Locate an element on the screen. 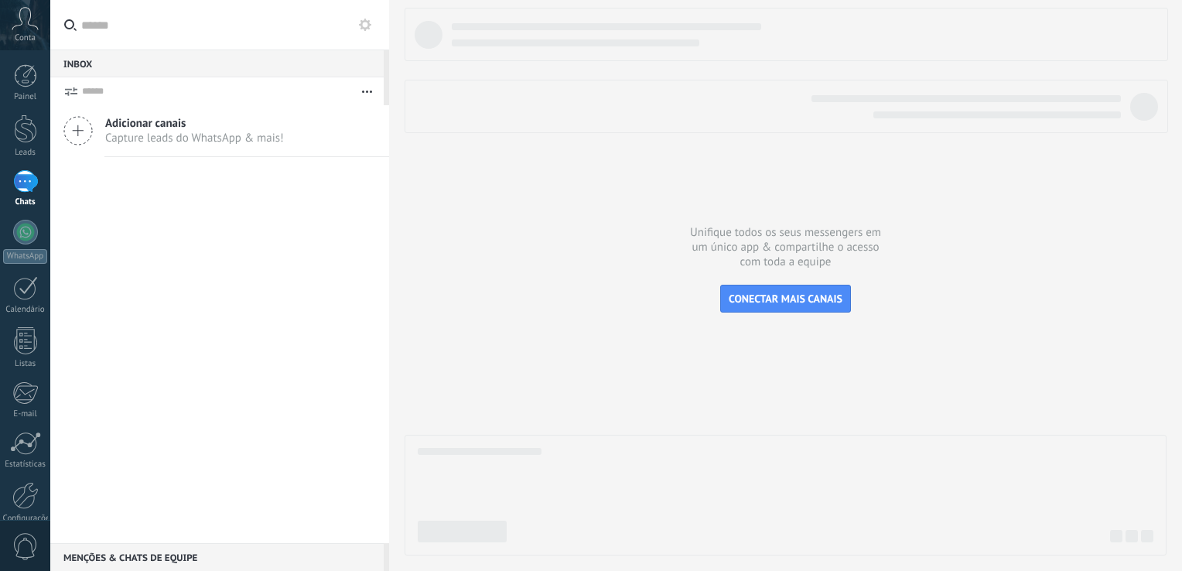  div: WhatsApp is located at coordinates (25, 256).